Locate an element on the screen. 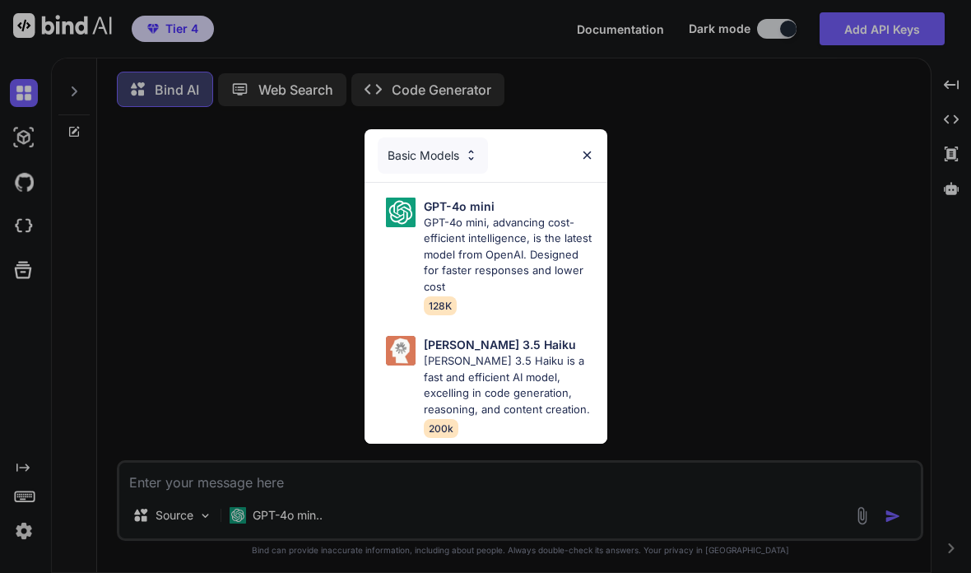  span: 128K is located at coordinates (440, 305).